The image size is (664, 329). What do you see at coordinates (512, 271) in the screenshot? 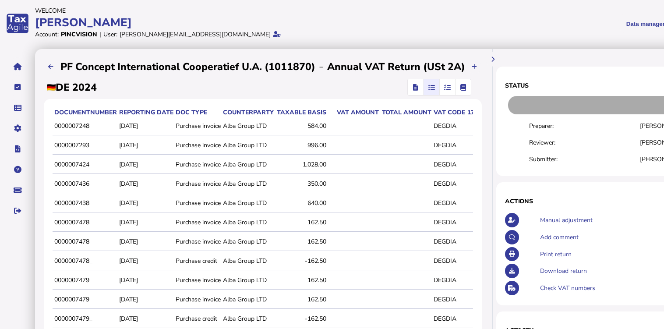
I see `button: Download return` at bounding box center [512, 271].